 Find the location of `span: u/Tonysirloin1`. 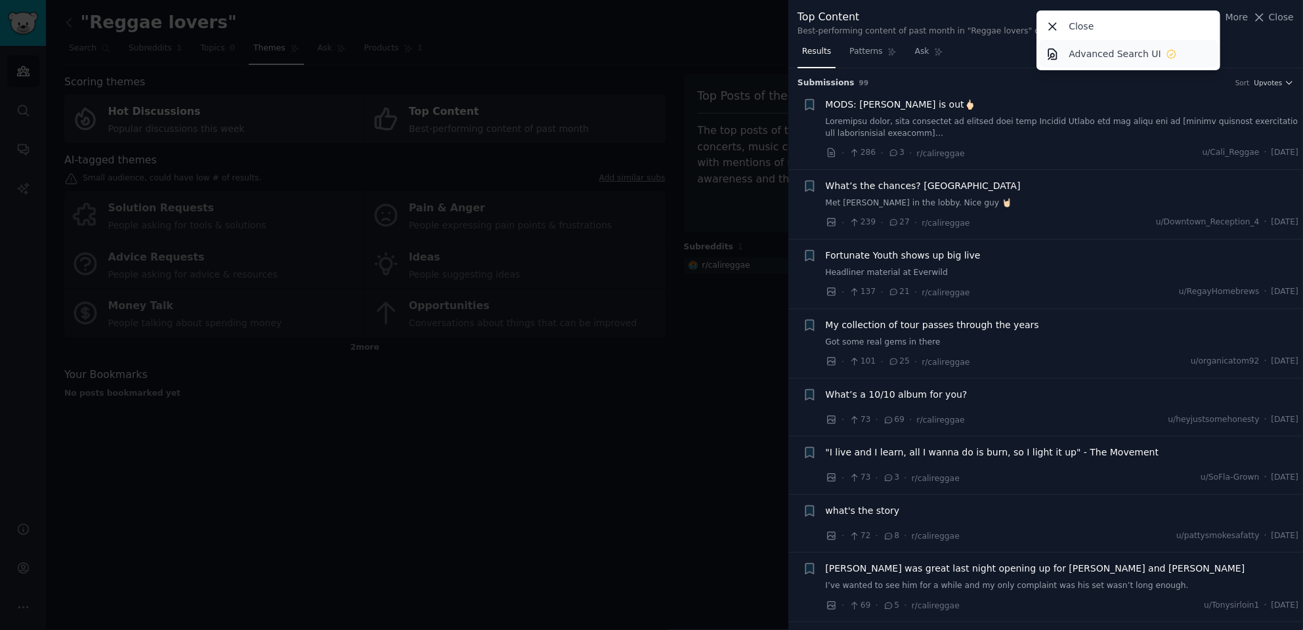

span: u/Tonysirloin1 is located at coordinates (1231, 606).